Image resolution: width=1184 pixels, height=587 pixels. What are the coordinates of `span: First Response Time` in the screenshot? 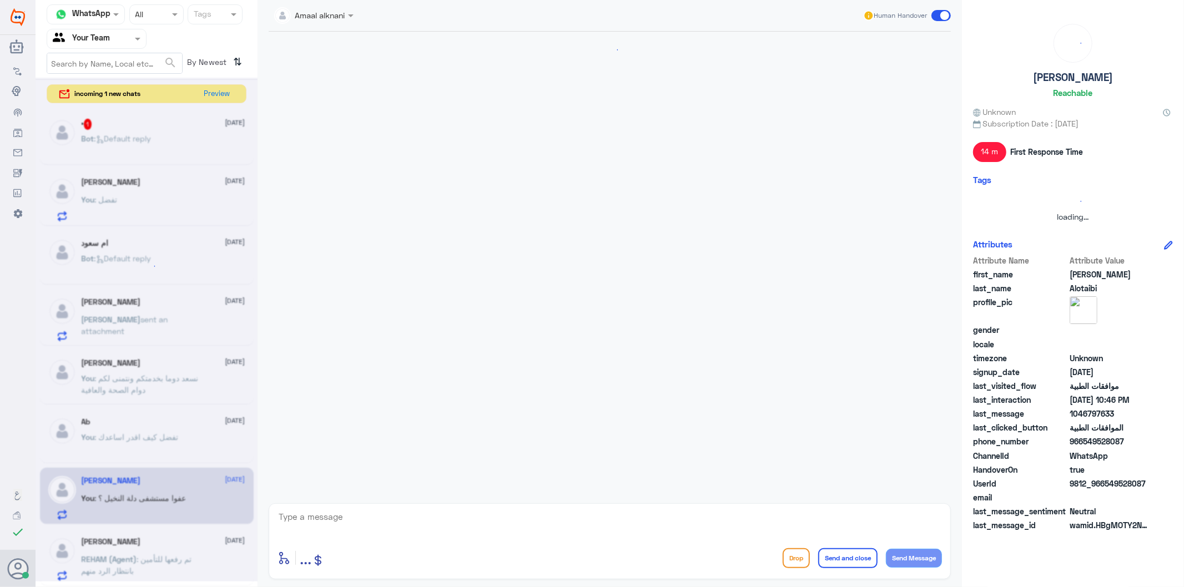 It's located at (1046, 151).